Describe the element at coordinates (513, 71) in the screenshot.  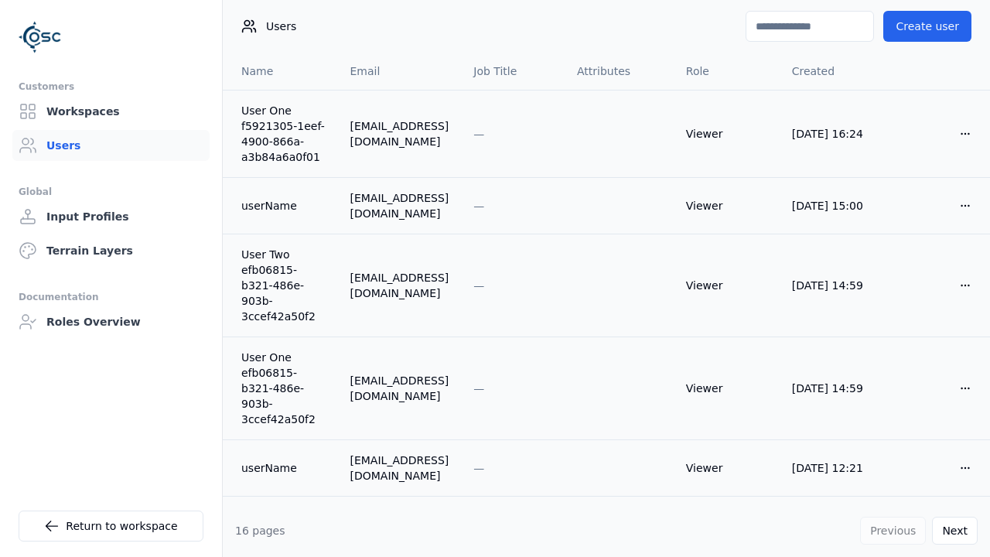
I see `th: Job Title` at that location.